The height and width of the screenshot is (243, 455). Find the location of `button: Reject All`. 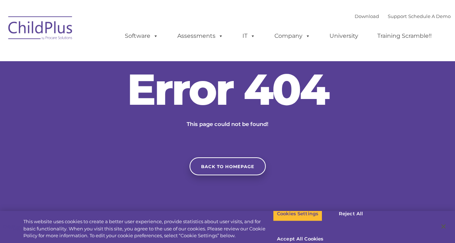

button: Reject All is located at coordinates (351, 214).